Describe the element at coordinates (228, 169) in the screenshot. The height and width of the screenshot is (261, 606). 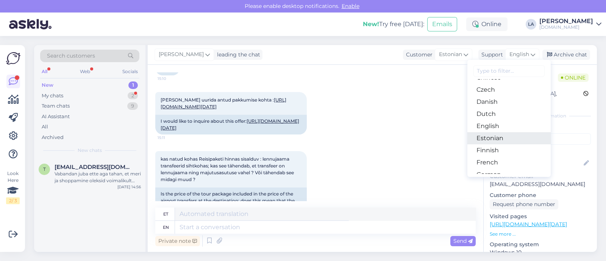
I see `span: kas natud kohas Reisipaketi hinnas sisalduv : lennujaama transfeerid sihtkohas; kas see tähendab,...` at that location.